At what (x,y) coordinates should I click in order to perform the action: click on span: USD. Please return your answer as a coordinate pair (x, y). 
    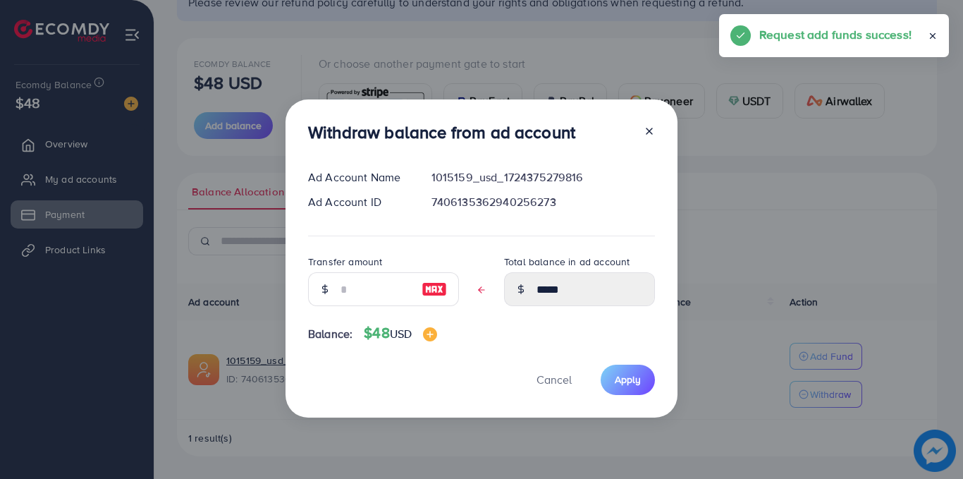
    Looking at the image, I should click on (400, 333).